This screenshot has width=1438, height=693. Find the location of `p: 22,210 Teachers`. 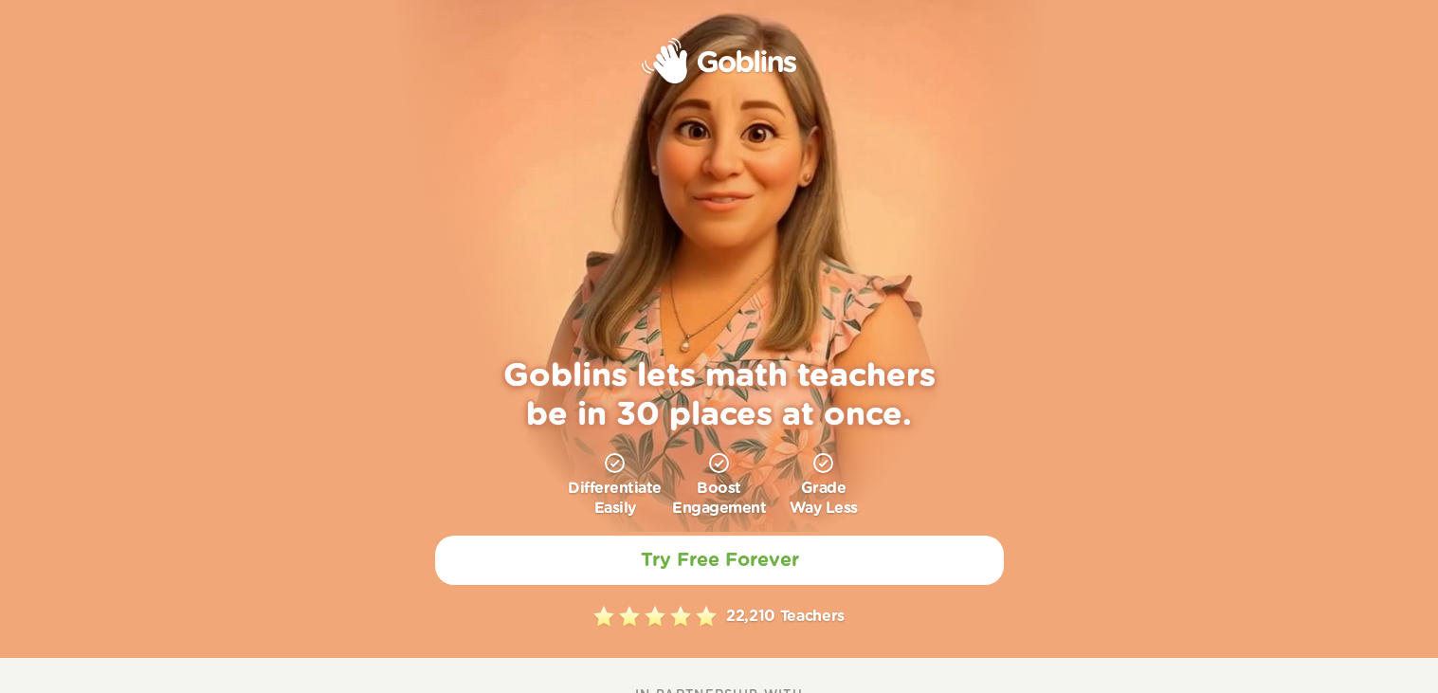

p: 22,210 Teachers is located at coordinates (785, 617).